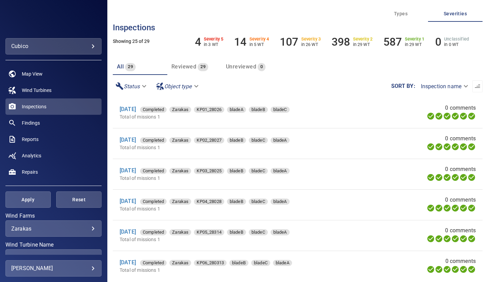  What do you see at coordinates (258, 140) in the screenshot?
I see `div: bladeC` at bounding box center [258, 140].